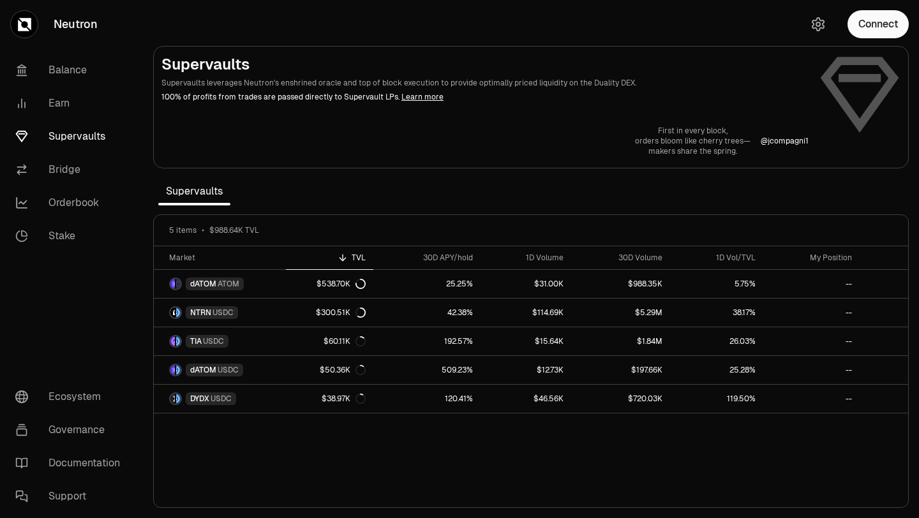 Image resolution: width=919 pixels, height=518 pixels. Describe the element at coordinates (526, 370) in the screenshot. I see `a: $12.73K` at that location.